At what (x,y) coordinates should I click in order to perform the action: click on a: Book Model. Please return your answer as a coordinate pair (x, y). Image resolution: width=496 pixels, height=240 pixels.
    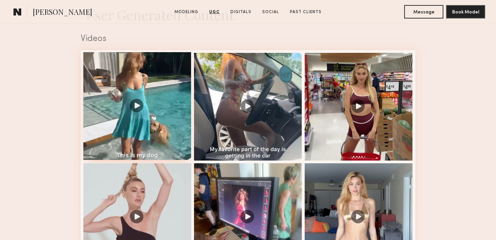
    Looking at the image, I should click on (465, 11).